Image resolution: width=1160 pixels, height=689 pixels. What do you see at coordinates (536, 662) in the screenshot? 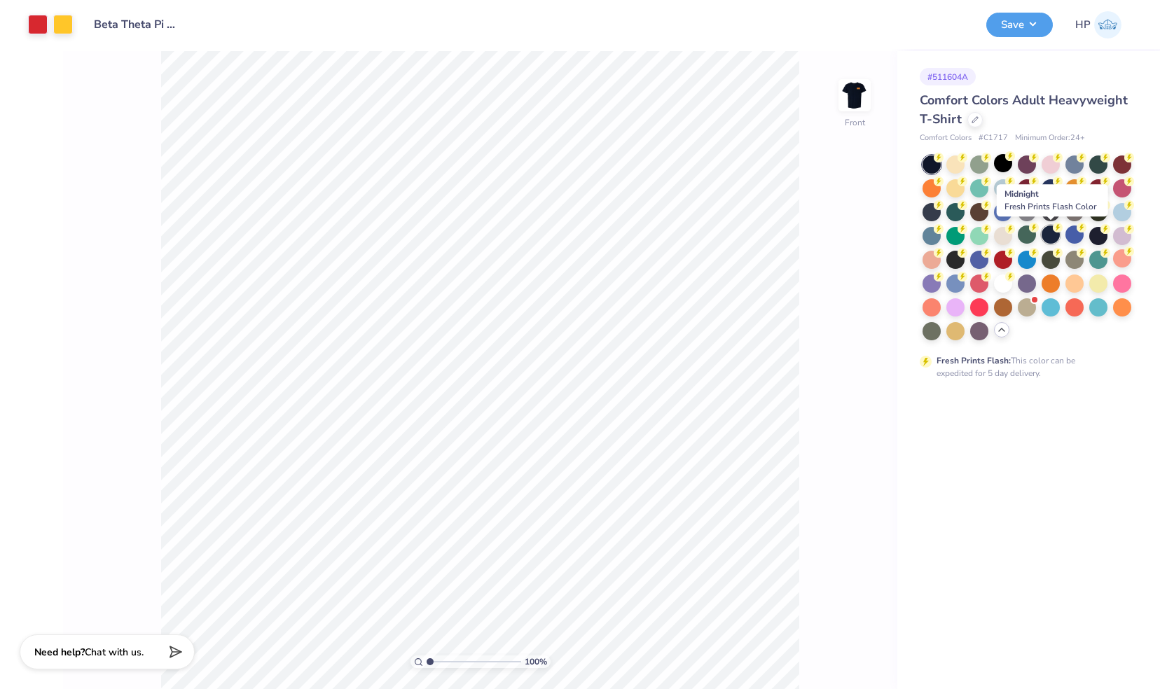
I see `span: 100 %` at bounding box center [536, 662].